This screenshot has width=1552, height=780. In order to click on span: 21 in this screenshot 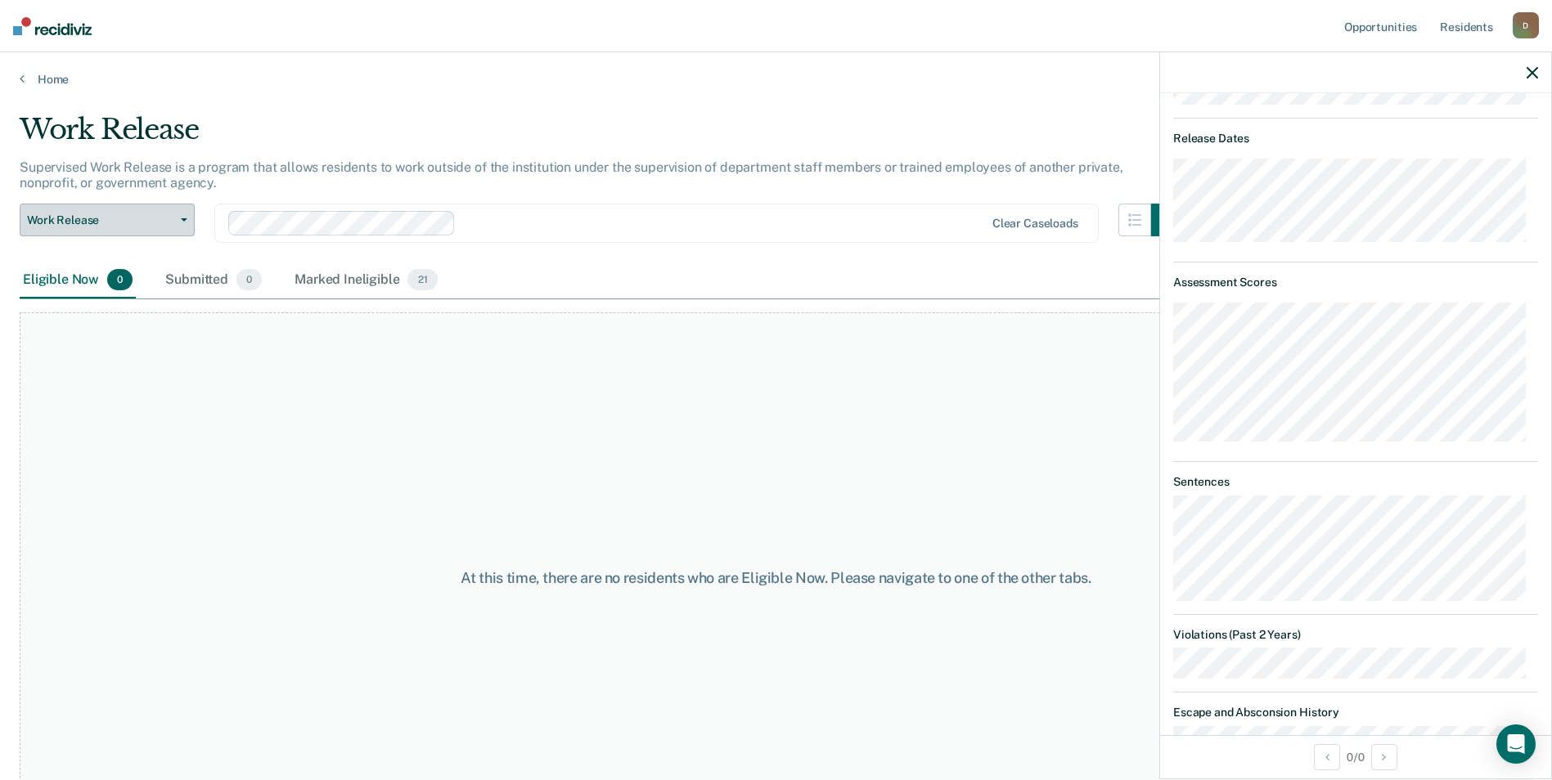, I will do `click(422, 280)`.